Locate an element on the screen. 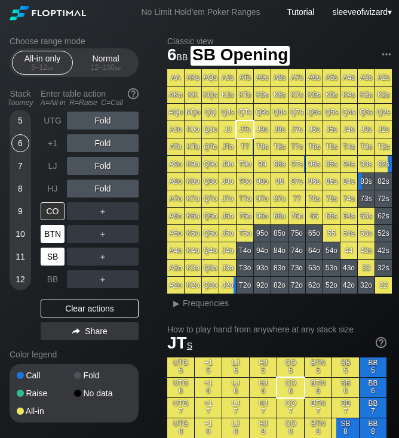 This screenshot has height=438, width=399. div: Q7s is located at coordinates (297, 112).